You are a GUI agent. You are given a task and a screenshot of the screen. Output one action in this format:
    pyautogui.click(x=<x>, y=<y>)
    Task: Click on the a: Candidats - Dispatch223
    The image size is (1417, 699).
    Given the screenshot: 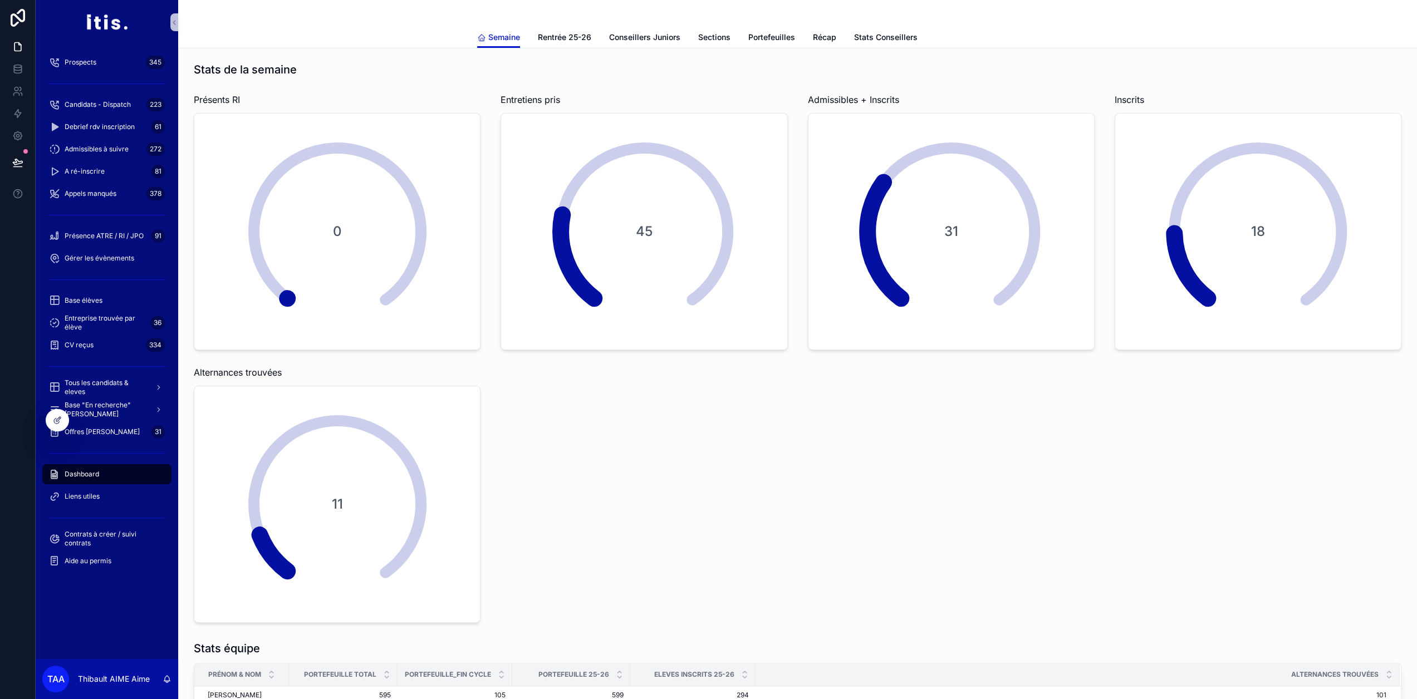 What is the action you would take?
    pyautogui.click(x=107, y=105)
    